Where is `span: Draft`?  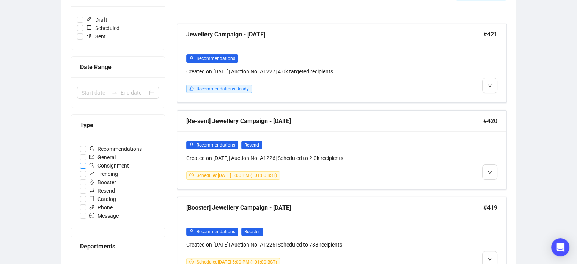
span: Draft is located at coordinates (97, 20).